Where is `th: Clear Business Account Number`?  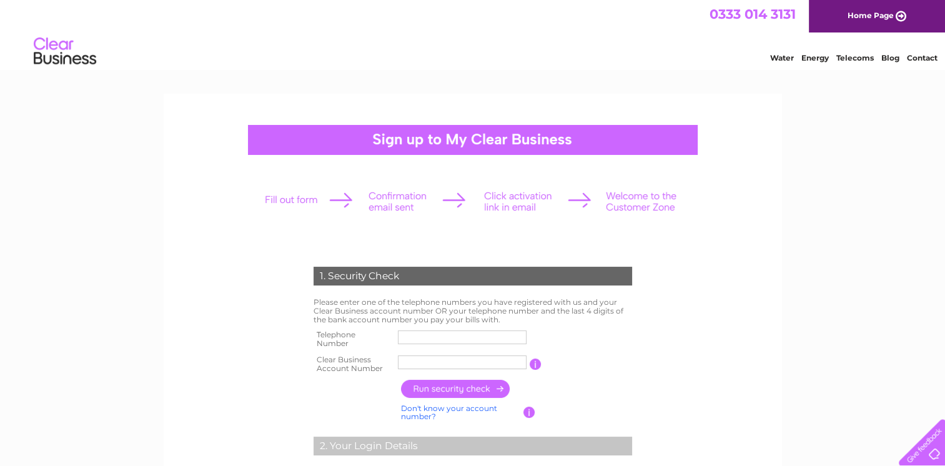
th: Clear Business Account Number is located at coordinates (353, 364).